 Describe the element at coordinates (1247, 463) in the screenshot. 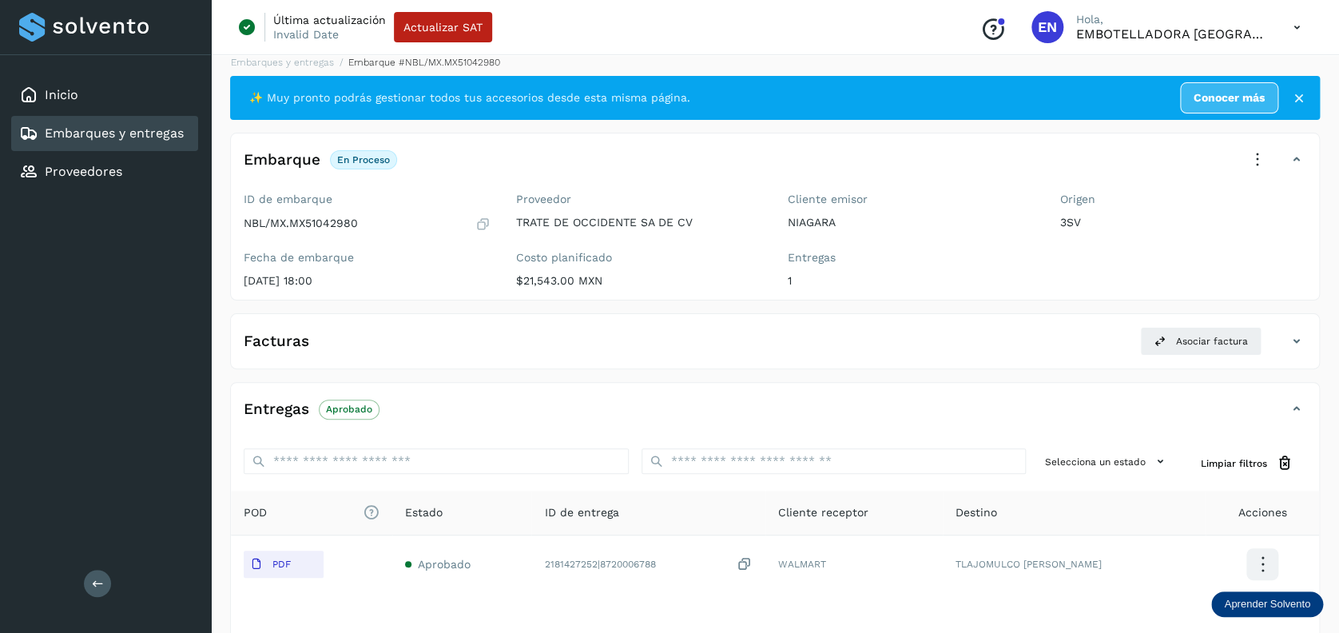

I see `button: Limpiar filtros` at that location.